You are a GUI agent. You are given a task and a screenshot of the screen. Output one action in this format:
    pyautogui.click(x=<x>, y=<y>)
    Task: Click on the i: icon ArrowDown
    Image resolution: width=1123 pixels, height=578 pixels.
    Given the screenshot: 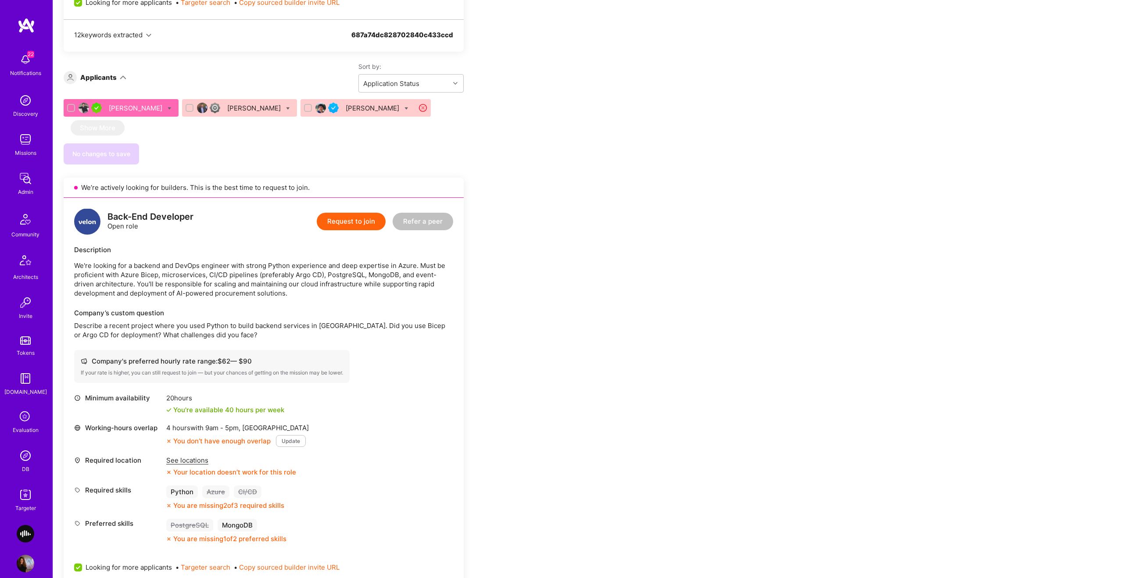 What is the action you would take?
    pyautogui.click(x=123, y=77)
    